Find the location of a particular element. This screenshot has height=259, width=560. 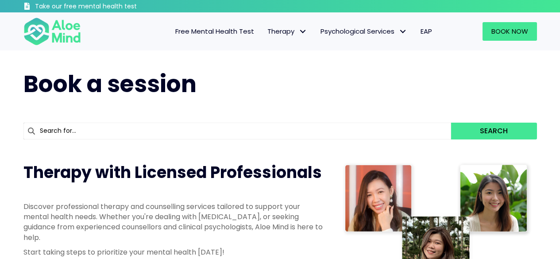

span: Free Mental Health Test is located at coordinates (215, 31).